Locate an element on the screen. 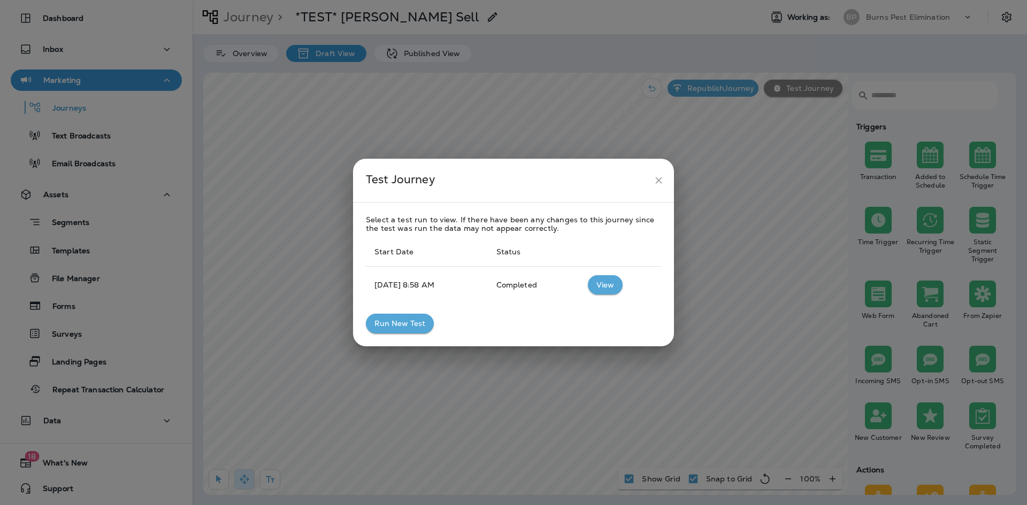 This screenshot has width=1027, height=505. th: Status is located at coordinates (533, 252).